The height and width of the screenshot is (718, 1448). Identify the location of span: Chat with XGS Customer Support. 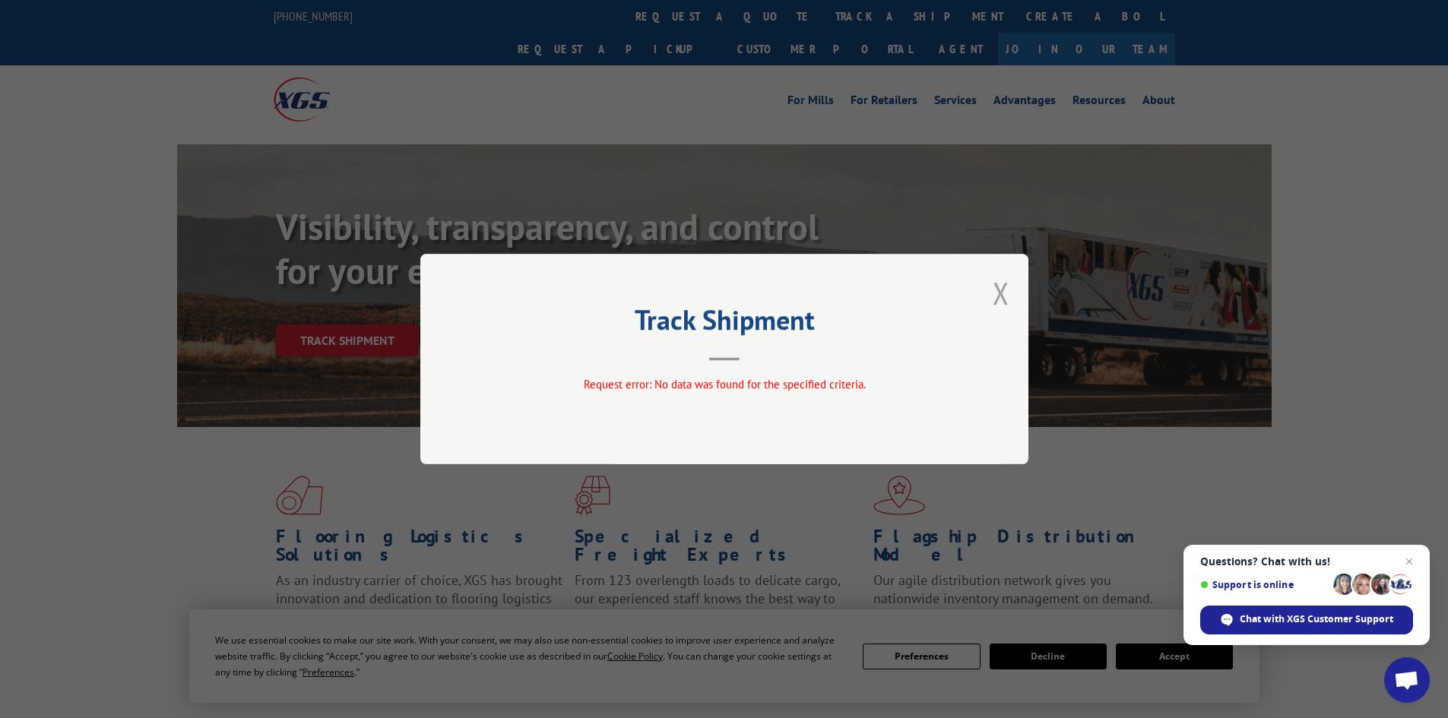
(1317, 620).